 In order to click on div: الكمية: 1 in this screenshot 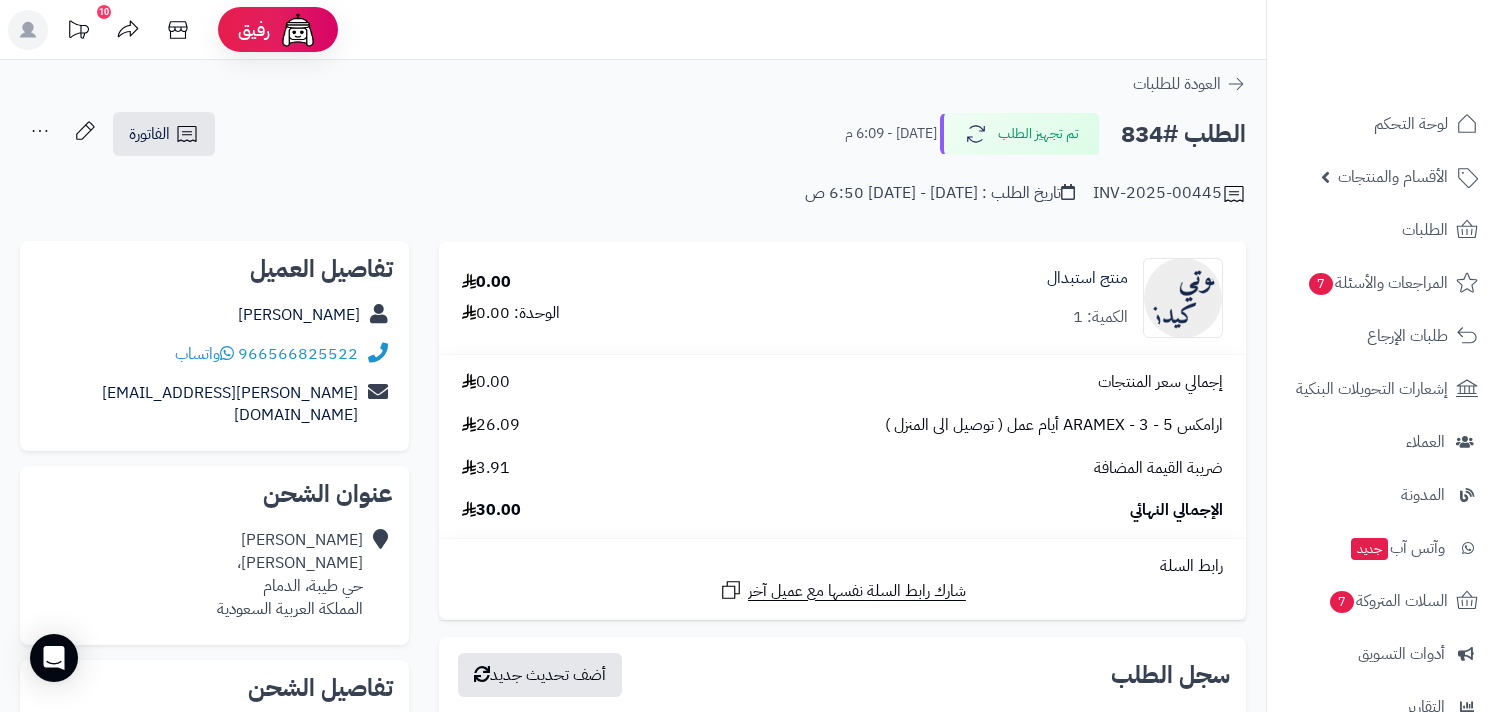, I will do `click(1100, 317)`.